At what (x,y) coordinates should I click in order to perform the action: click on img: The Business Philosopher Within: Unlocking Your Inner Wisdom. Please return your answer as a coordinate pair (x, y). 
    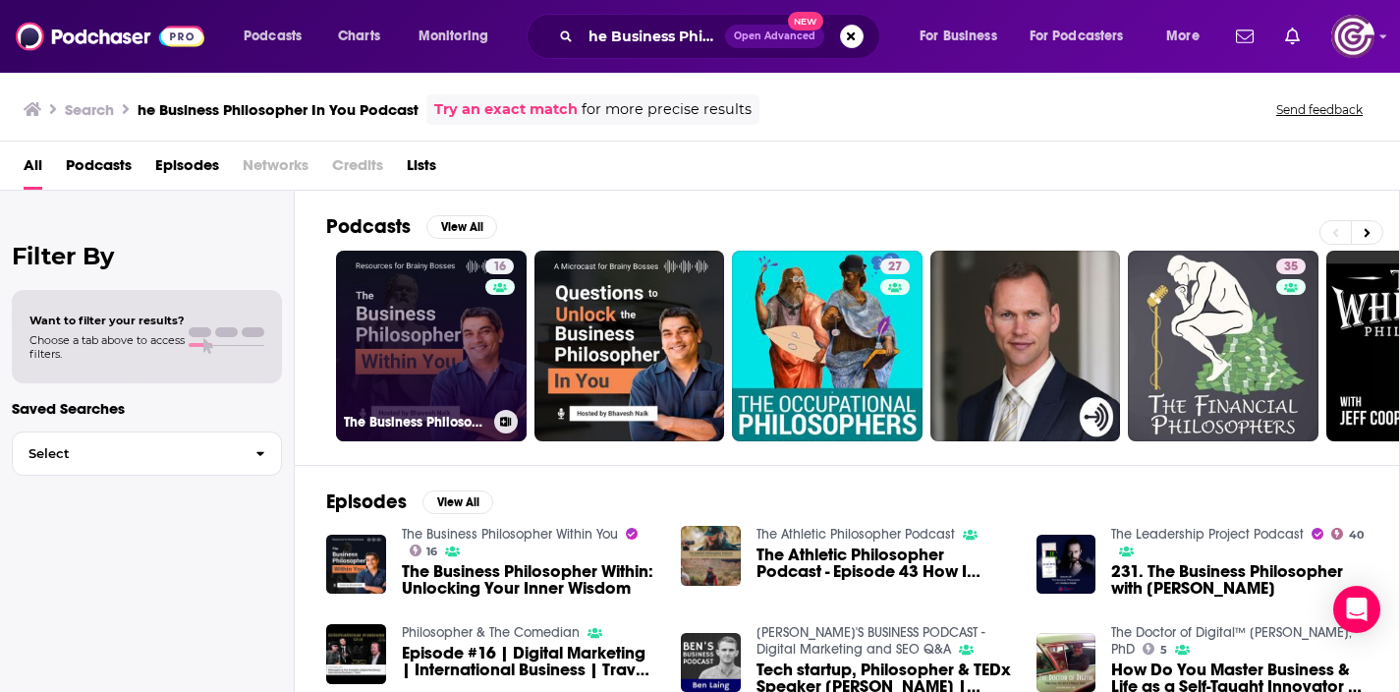
    Looking at the image, I should click on (356, 564).